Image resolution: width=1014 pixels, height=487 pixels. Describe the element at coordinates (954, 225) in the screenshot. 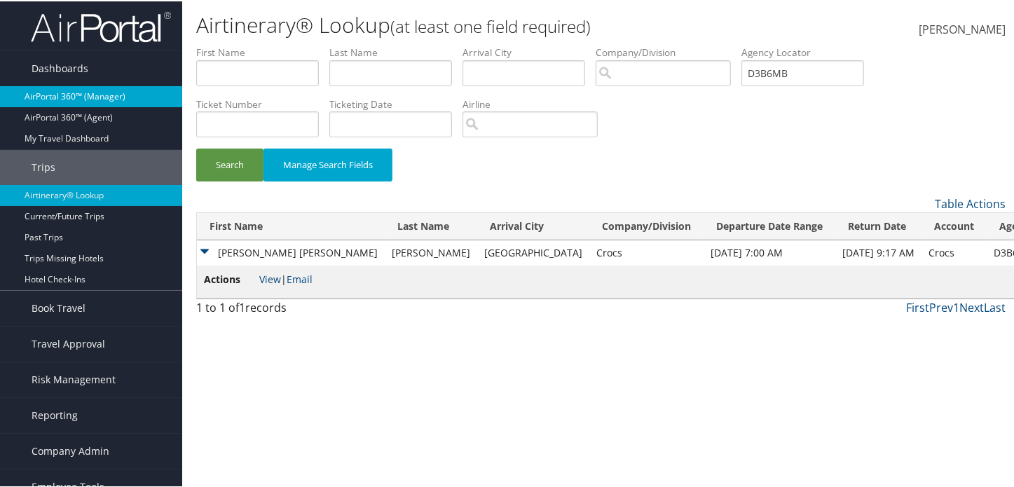

I see `th: Account: activate to sort column ascending` at that location.